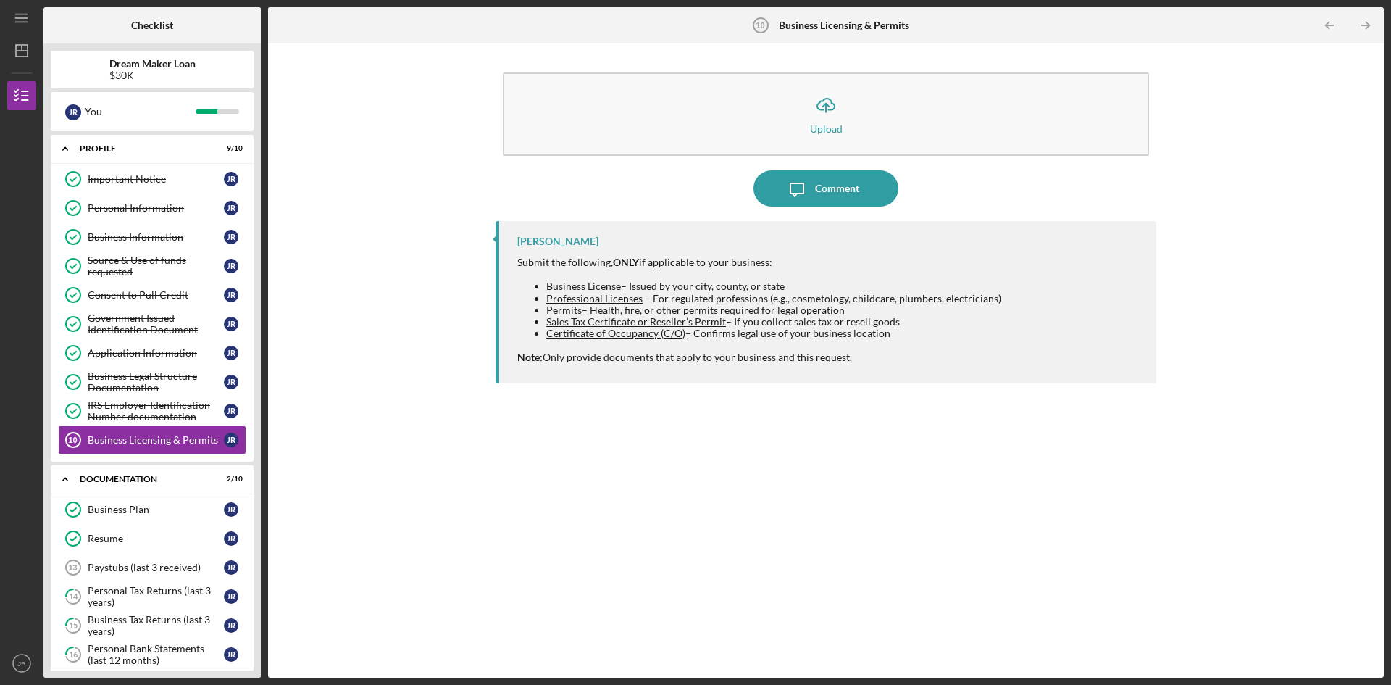 The height and width of the screenshot is (685, 1391). I want to click on div: Source & Use of funds requested, so click(156, 266).